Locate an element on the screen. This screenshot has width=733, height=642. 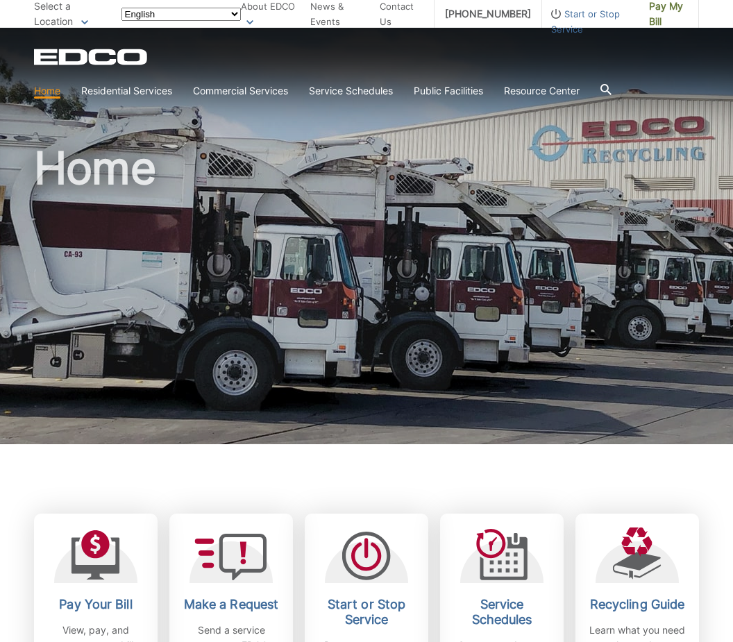
select: Select a language is located at coordinates (181, 14).